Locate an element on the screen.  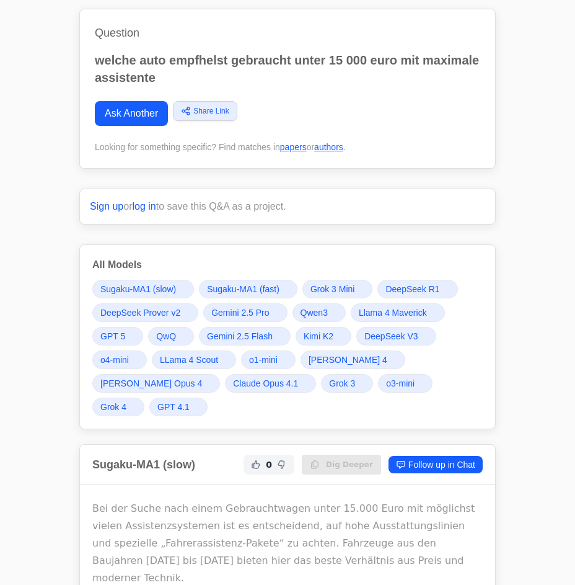
a: Sugaku-MA1 (fast) is located at coordinates (248, 289).